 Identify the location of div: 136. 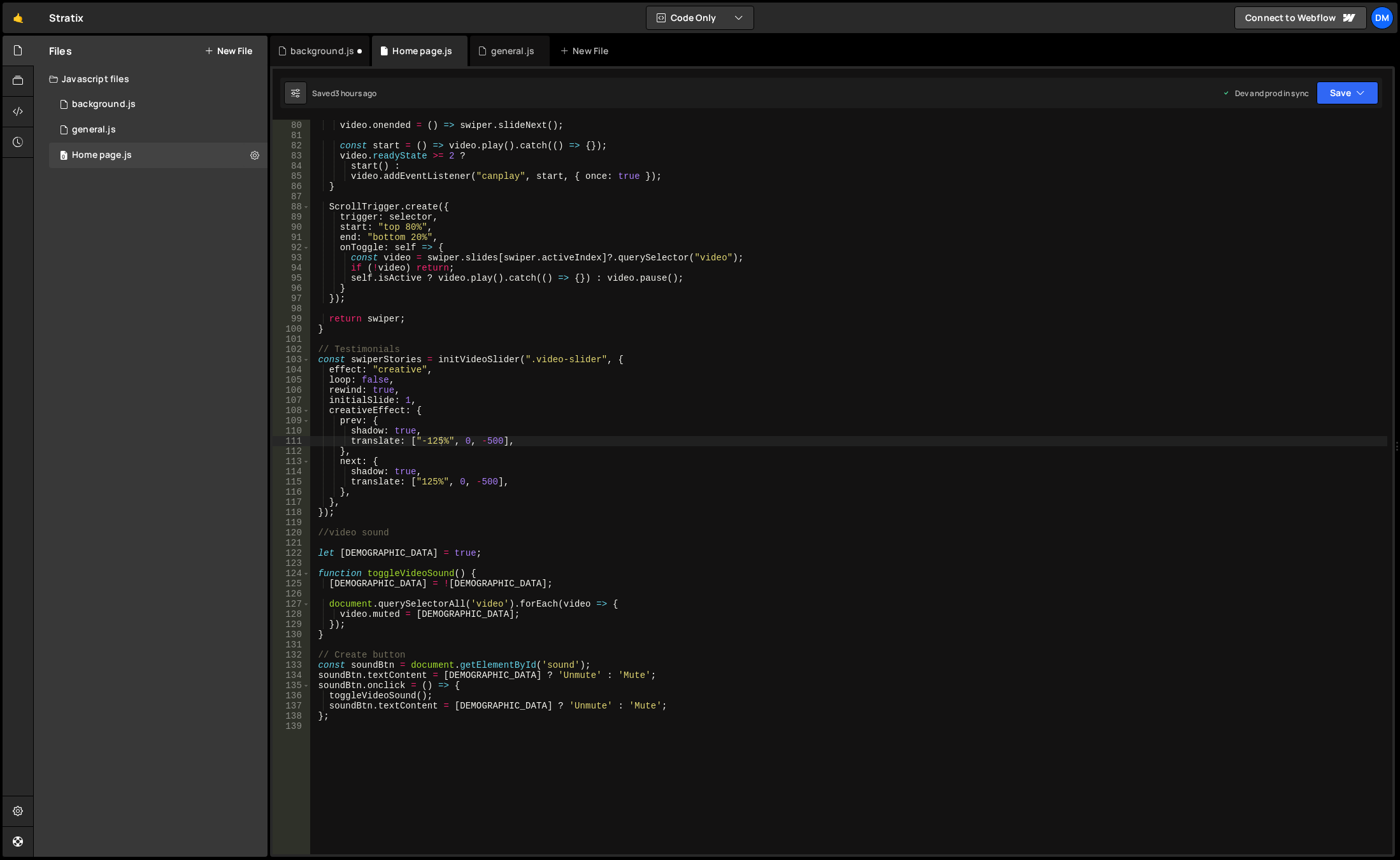
(291, 696).